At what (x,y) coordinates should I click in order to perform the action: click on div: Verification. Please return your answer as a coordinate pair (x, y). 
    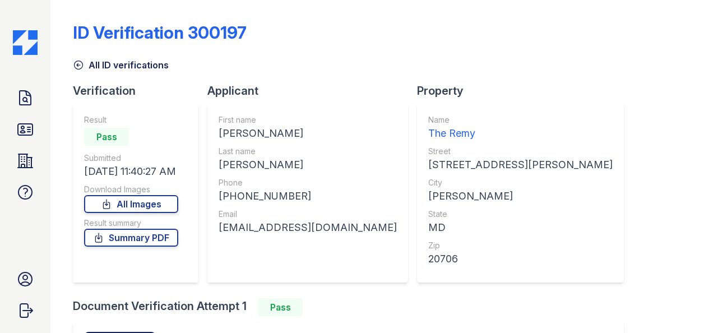
    Looking at the image, I should click on (140, 91).